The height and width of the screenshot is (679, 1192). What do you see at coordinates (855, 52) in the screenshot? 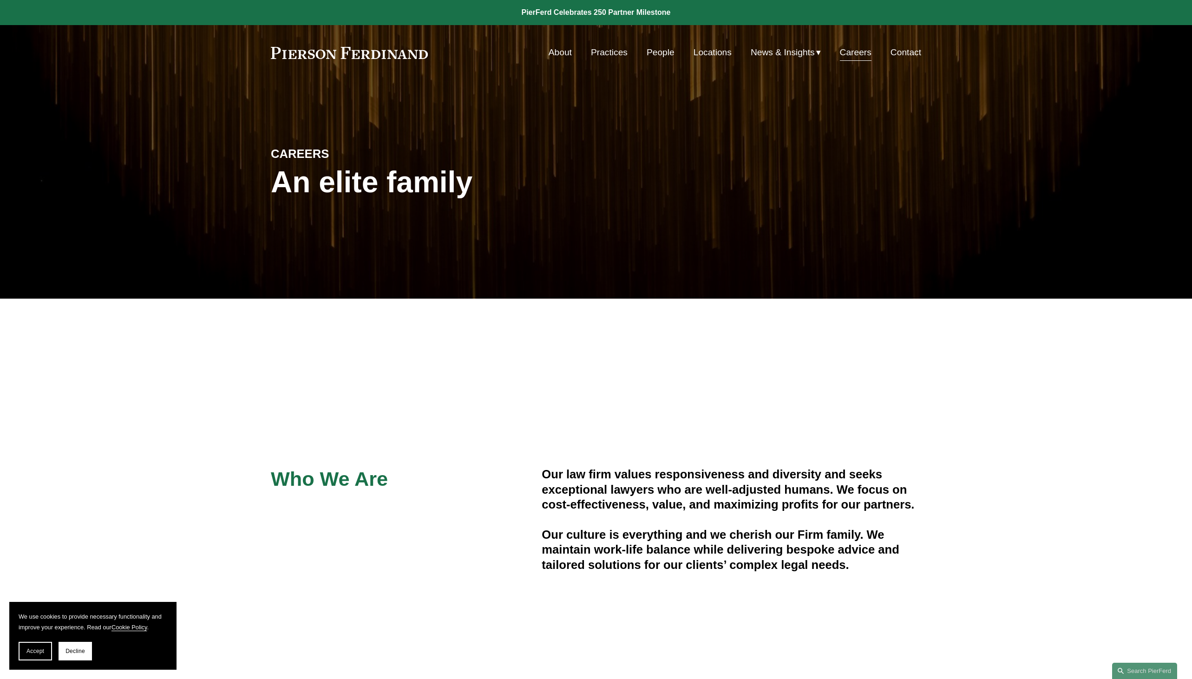
I see `a: Careers` at bounding box center [855, 52].